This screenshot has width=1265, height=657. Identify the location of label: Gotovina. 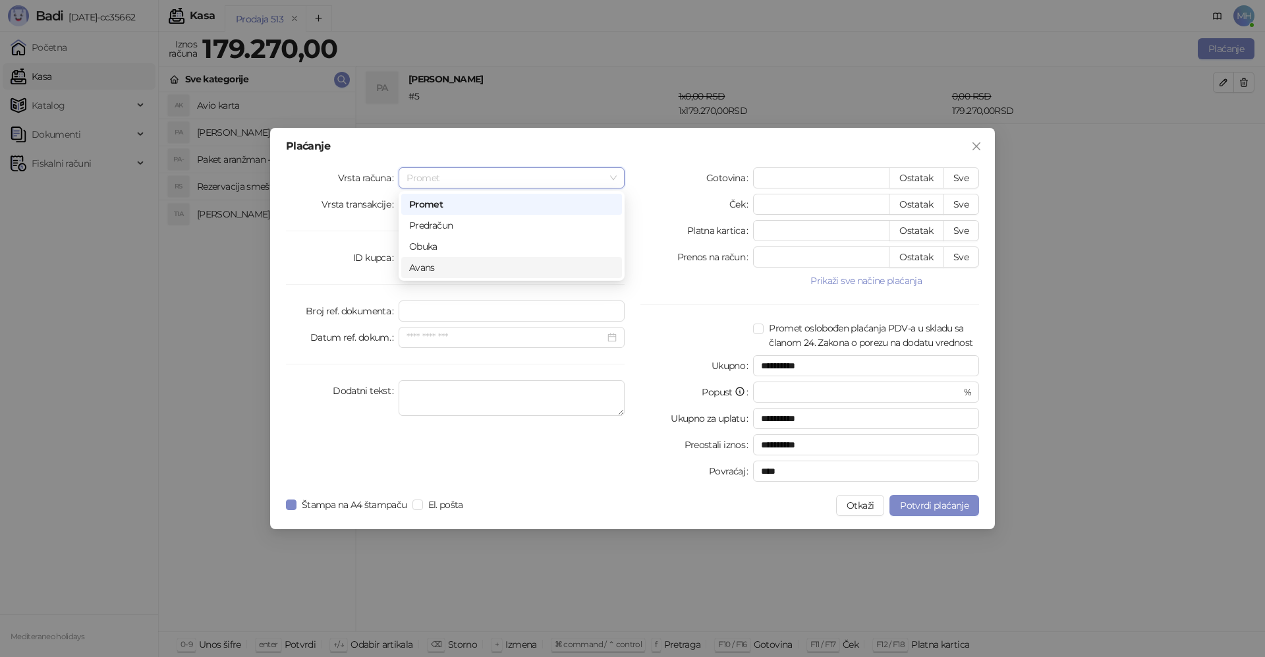
(729, 178).